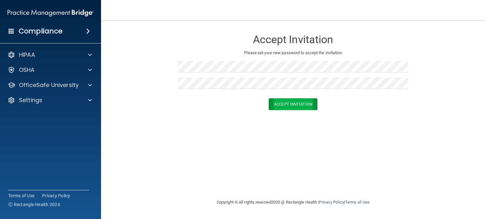  I want to click on h4: Compliance, so click(40, 31).